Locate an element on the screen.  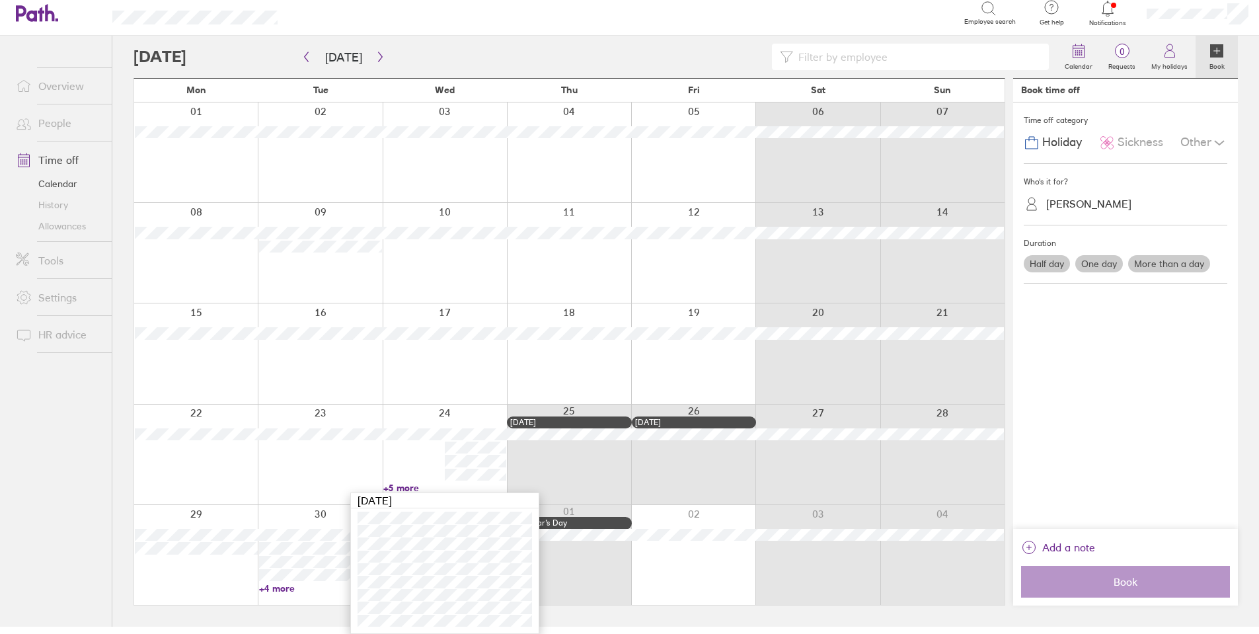
div: Duration is located at coordinates (1126, 243).